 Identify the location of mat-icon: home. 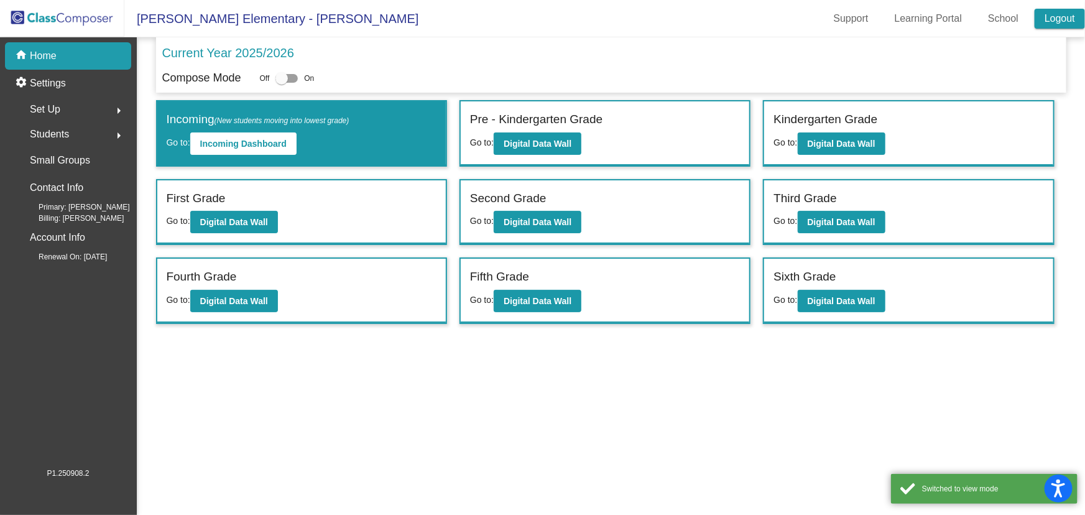
(22, 56).